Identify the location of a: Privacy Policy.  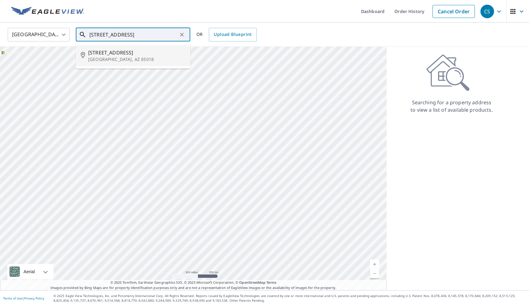
(34, 298).